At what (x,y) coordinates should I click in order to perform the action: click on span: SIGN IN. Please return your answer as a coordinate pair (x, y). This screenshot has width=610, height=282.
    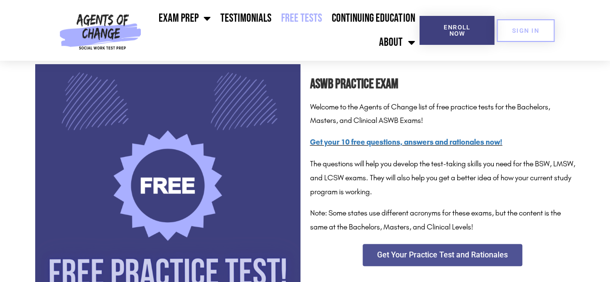
    Looking at the image, I should click on (526, 30).